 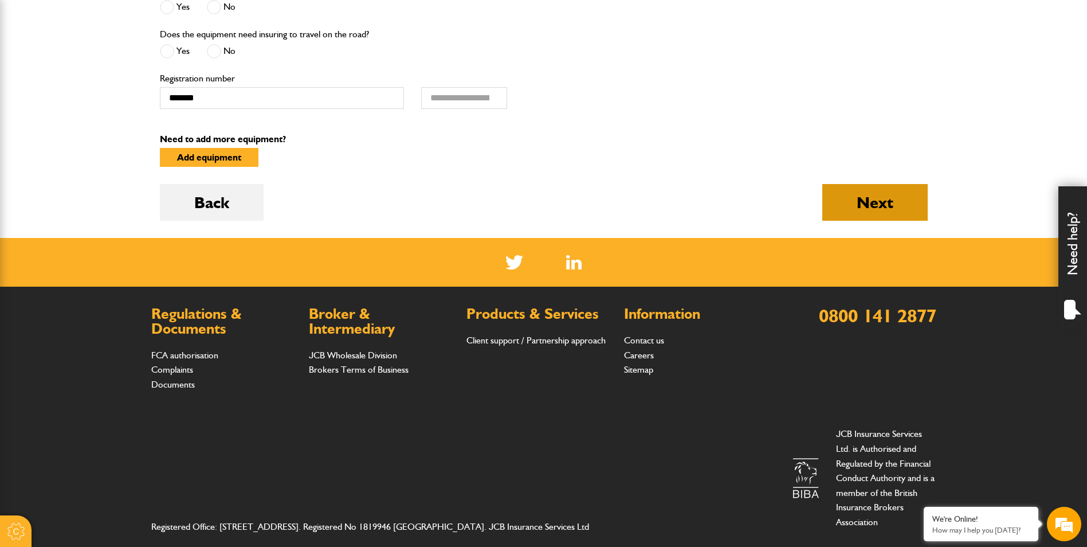 What do you see at coordinates (173, 384) in the screenshot?
I see `a: Documents` at bounding box center [173, 384].